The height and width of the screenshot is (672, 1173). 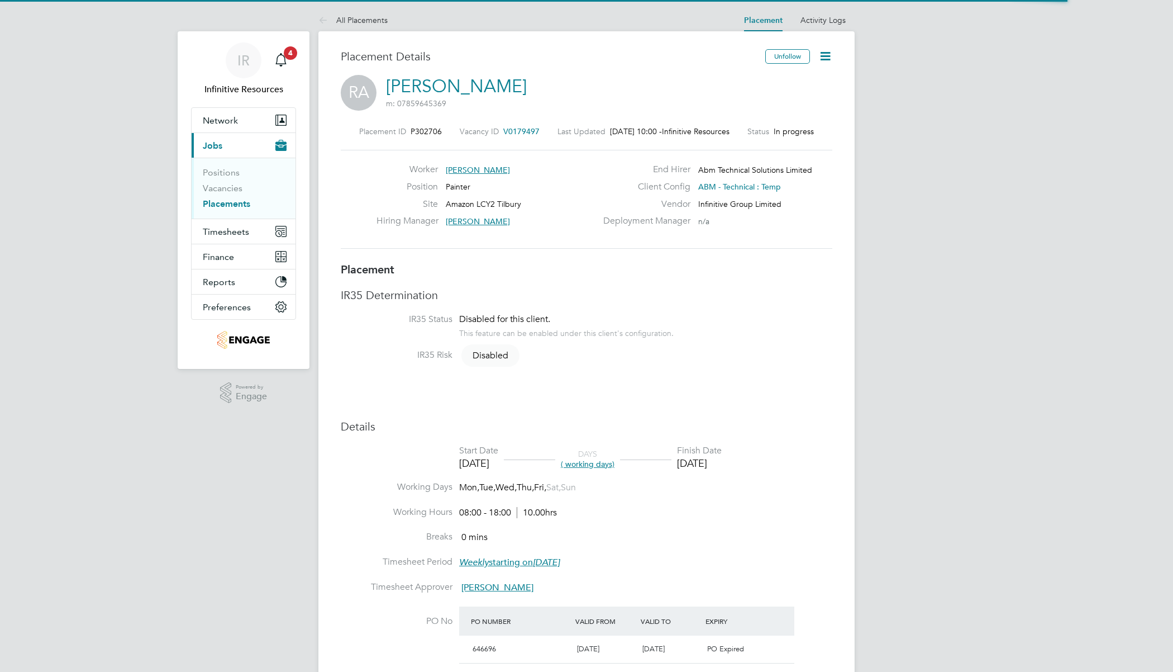 What do you see at coordinates (726, 648) in the screenshot?
I see `span: PO Expired` at bounding box center [726, 648].